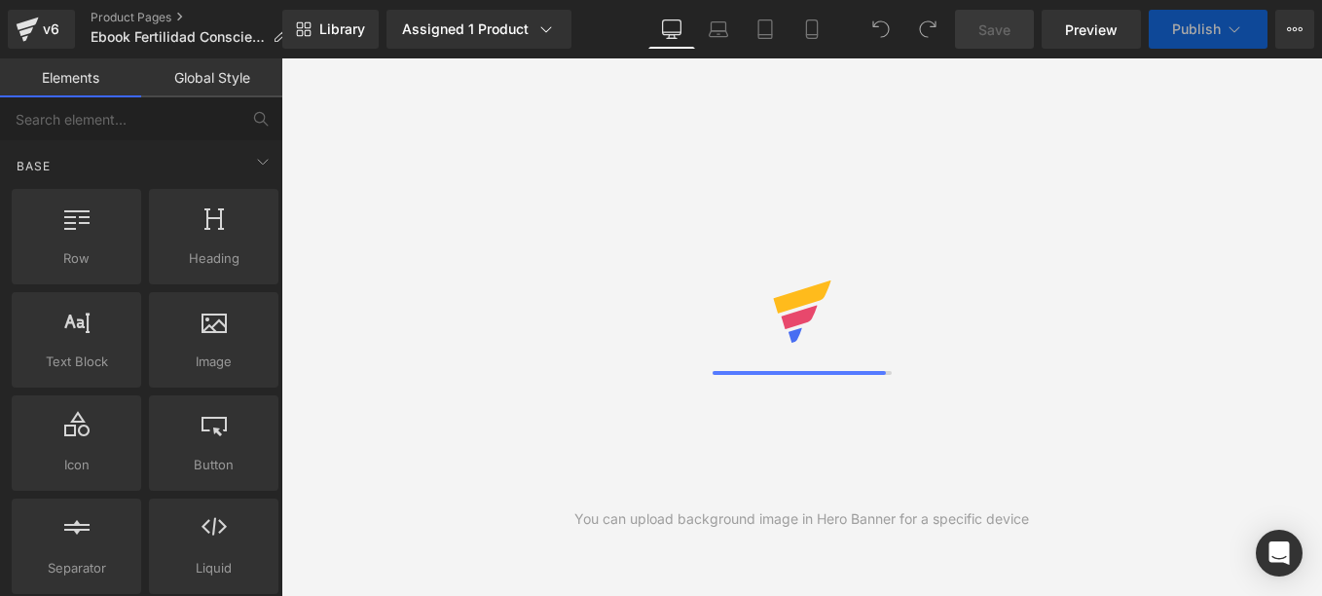 The width and height of the screenshot is (1322, 596). What do you see at coordinates (213, 464) in the screenshot?
I see `span: Button` at bounding box center [213, 464].